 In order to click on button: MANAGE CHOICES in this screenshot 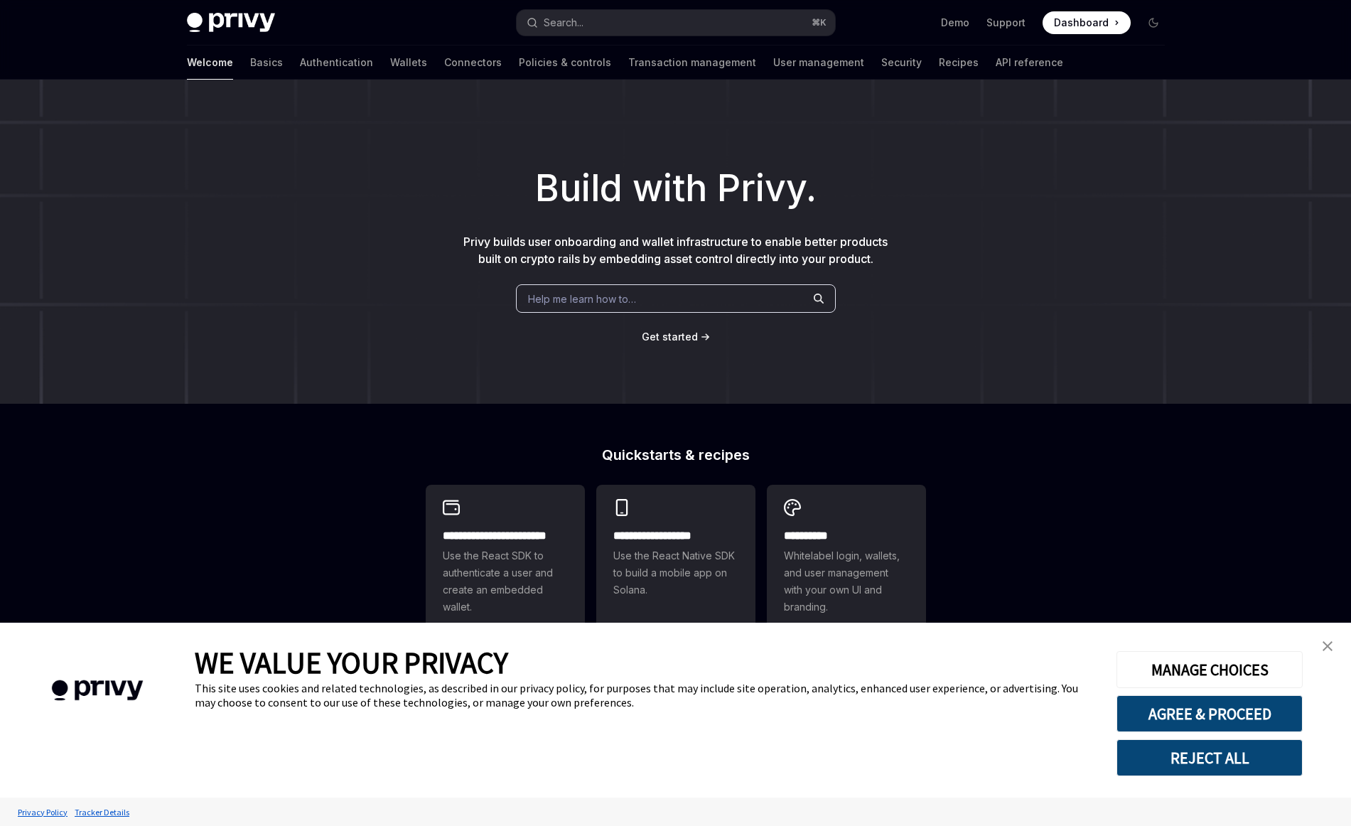, I will do `click(1210, 669)`.